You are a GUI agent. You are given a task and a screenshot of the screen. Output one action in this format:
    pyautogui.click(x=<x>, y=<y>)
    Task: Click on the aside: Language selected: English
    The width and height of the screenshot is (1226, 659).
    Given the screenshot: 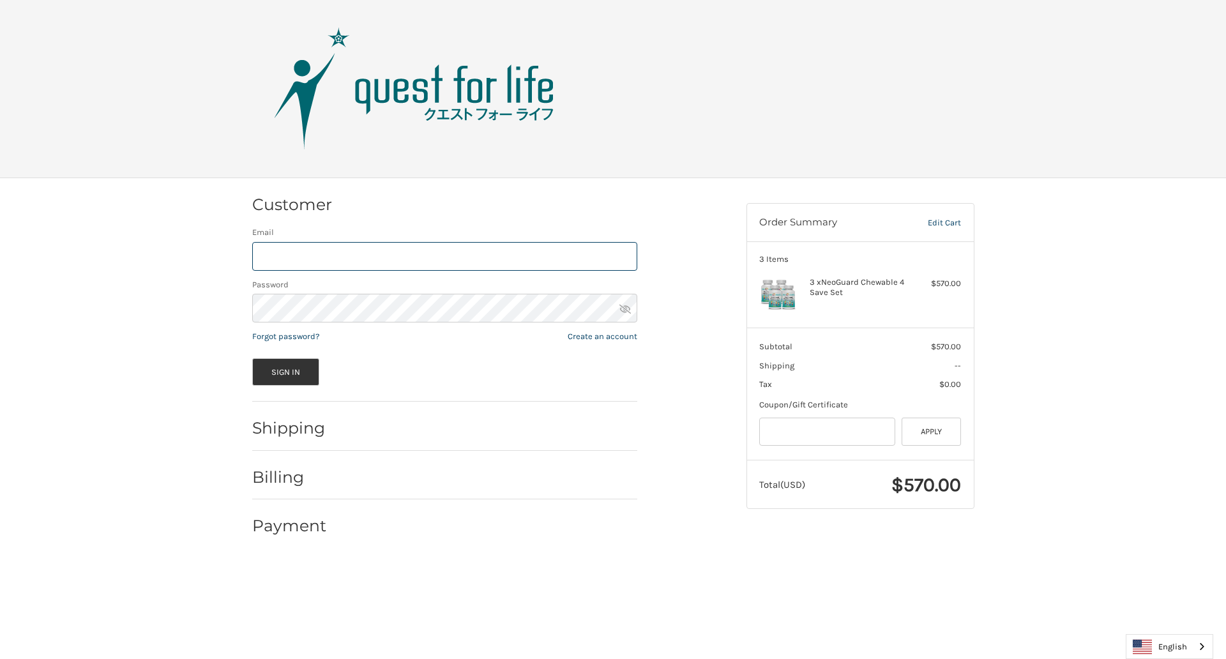 What is the action you would take?
    pyautogui.click(x=1169, y=646)
    